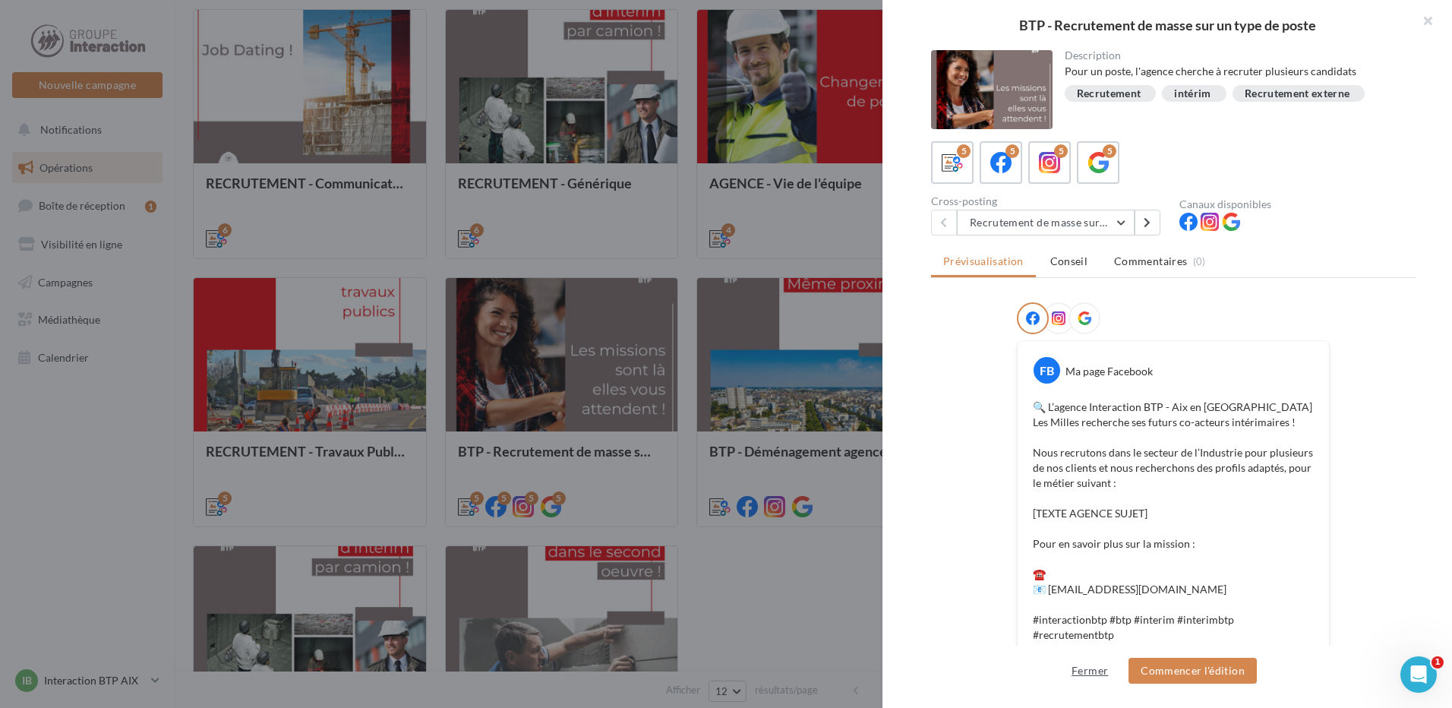  I want to click on div: intérim, so click(1192, 93).